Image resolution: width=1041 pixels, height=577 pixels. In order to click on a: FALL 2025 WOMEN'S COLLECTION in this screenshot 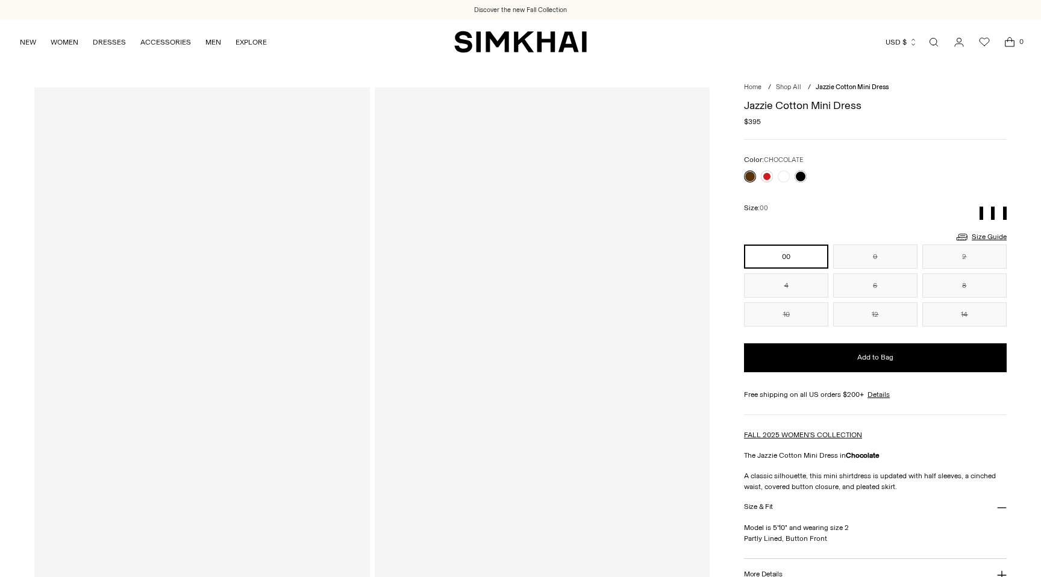, I will do `click(803, 435)`.